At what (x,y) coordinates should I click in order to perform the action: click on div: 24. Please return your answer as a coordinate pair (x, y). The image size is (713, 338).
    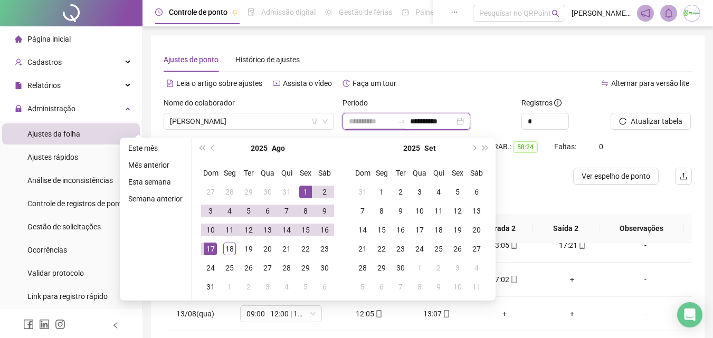
    Looking at the image, I should click on (211, 268).